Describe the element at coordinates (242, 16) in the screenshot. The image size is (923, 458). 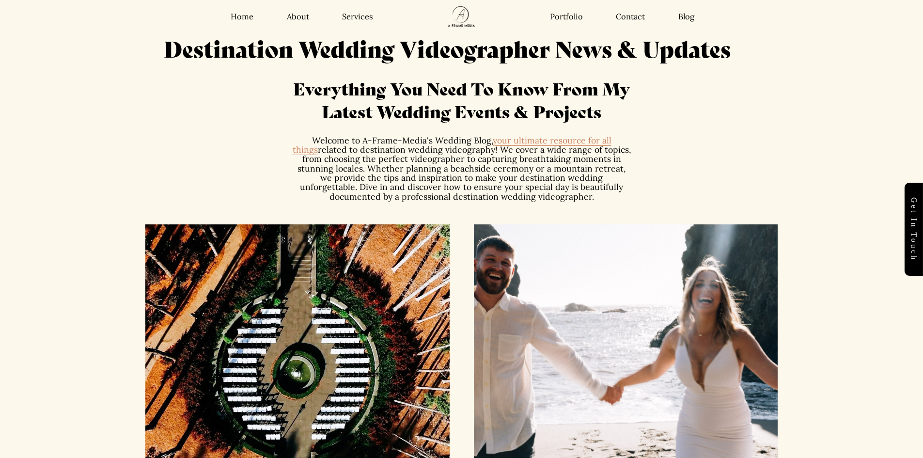
I see `a: Home` at that location.